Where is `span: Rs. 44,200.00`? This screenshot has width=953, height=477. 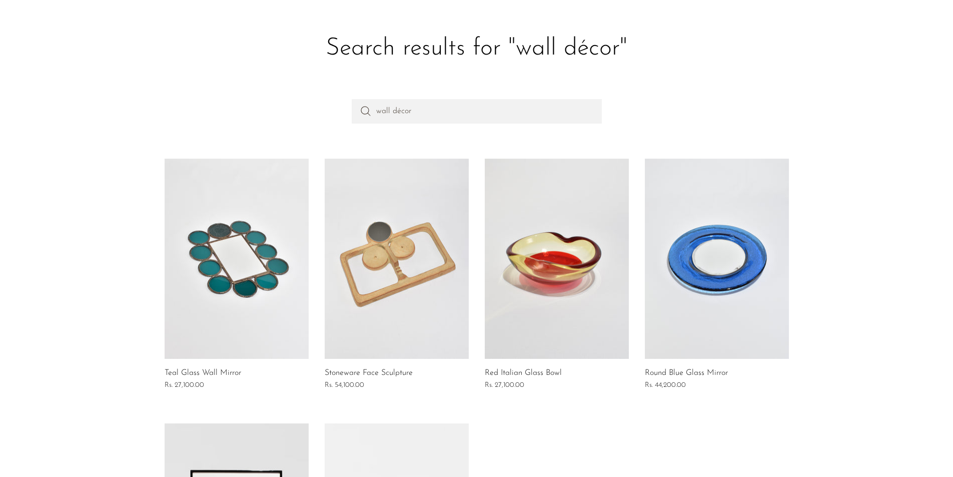
span: Rs. 44,200.00 is located at coordinates (665, 385).